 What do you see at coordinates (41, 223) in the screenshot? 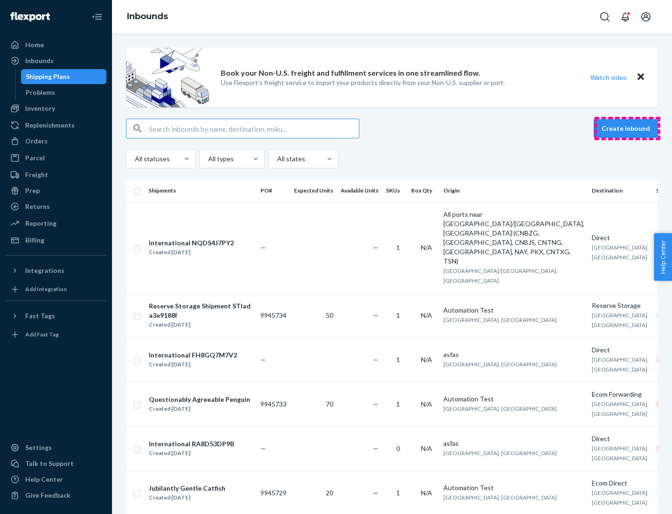
I see `div: Reporting` at bounding box center [41, 223].